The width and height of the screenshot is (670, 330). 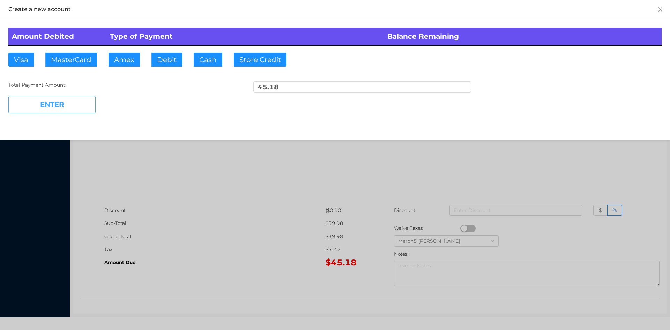 What do you see at coordinates (523, 36) in the screenshot?
I see `th: Balance Remaining` at bounding box center [523, 36].